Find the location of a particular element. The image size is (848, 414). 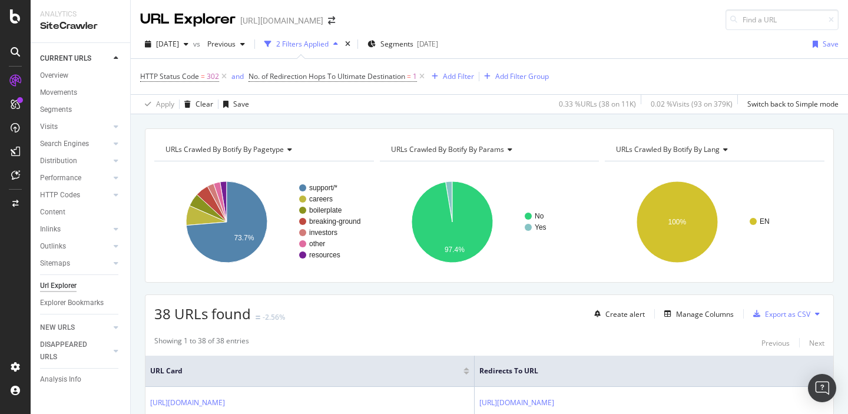

button: Add Filter is located at coordinates (451, 77).